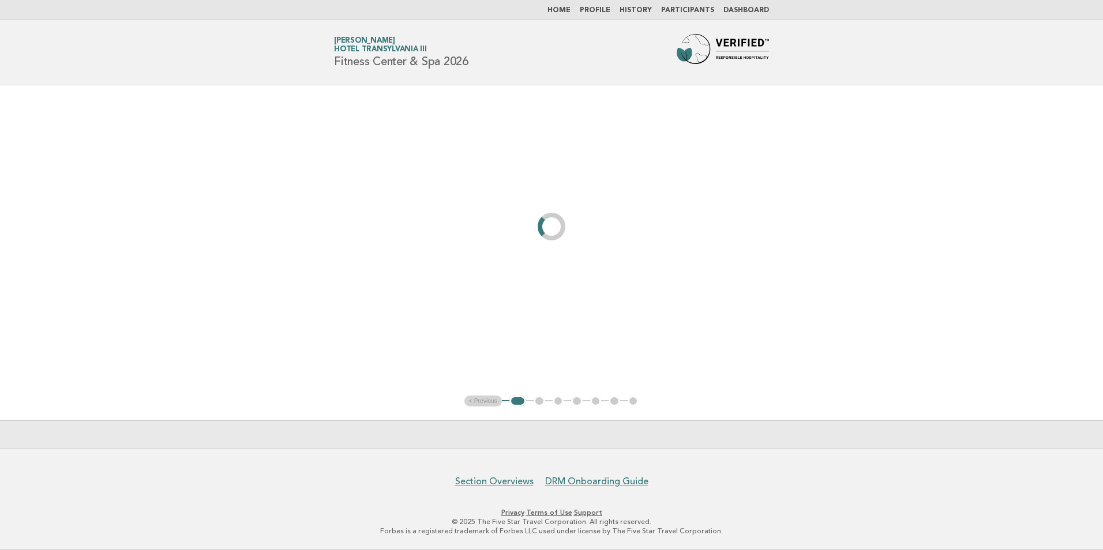 The image size is (1103, 550). Describe the element at coordinates (551, 531) in the screenshot. I see `p: Forbes is a registered trademark of Forbes LLC used under license by The Five Star Travel Corpora...` at that location.